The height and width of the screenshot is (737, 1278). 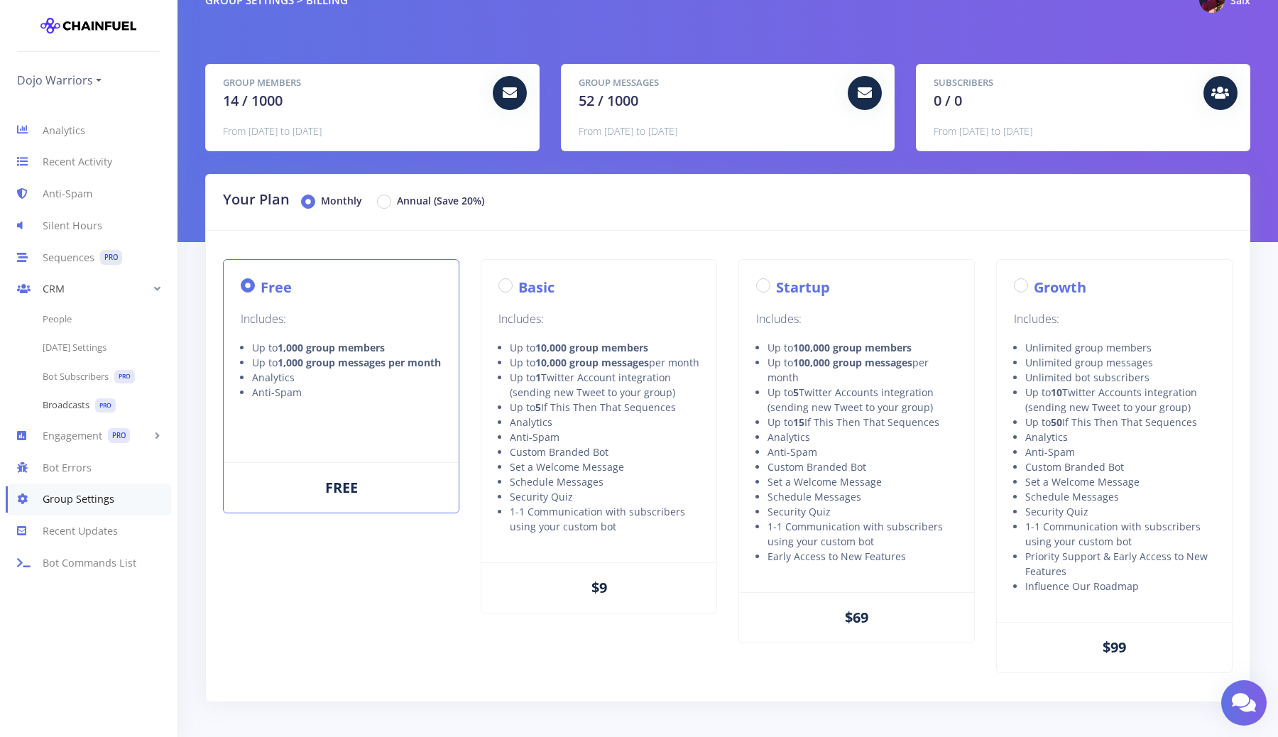 What do you see at coordinates (440, 202) in the screenshot?
I see `label: Annual (Save 20%)` at bounding box center [440, 202].